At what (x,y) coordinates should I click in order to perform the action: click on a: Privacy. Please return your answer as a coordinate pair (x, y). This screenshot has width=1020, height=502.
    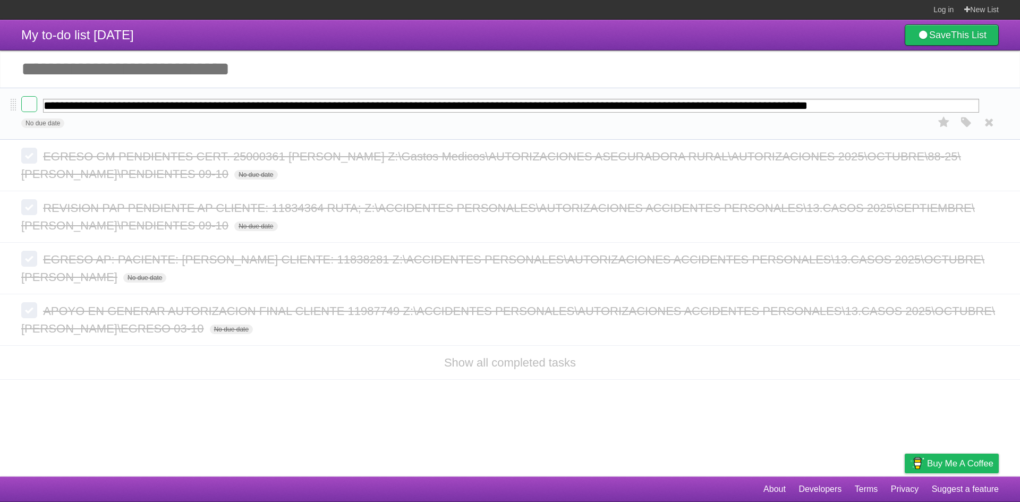
    Looking at the image, I should click on (904, 489).